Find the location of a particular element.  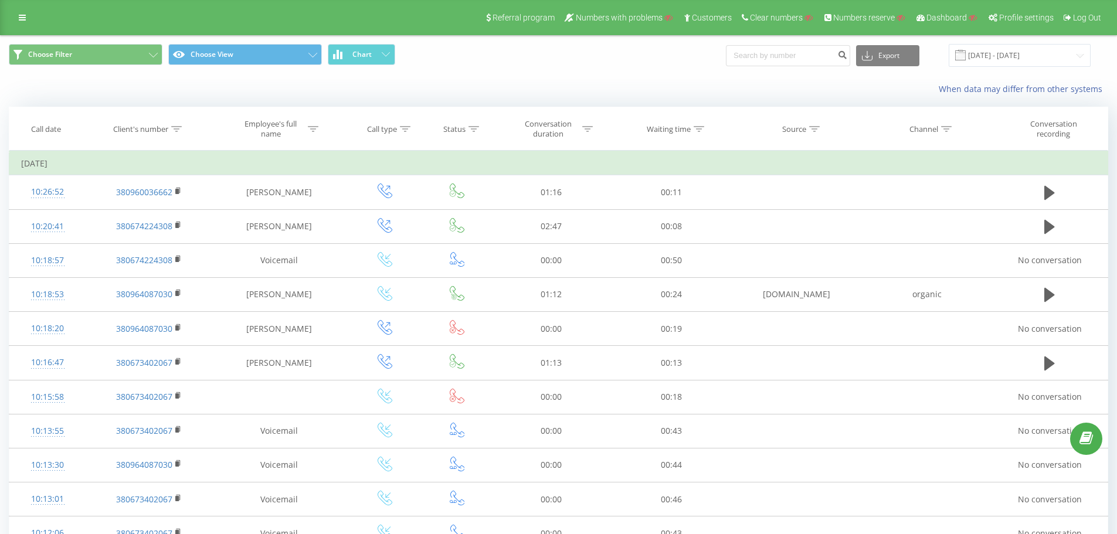

td: 00:13 is located at coordinates (672, 363).